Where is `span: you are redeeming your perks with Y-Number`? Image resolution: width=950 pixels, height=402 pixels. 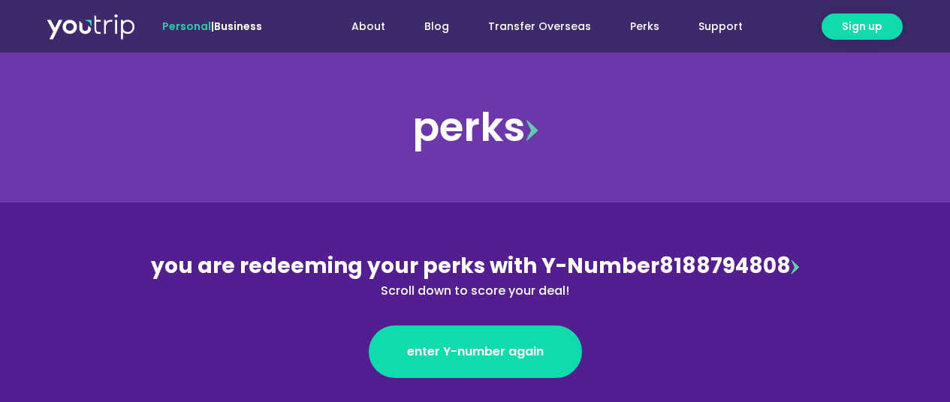 span: you are redeeming your perks with Y-Number is located at coordinates (405, 266).